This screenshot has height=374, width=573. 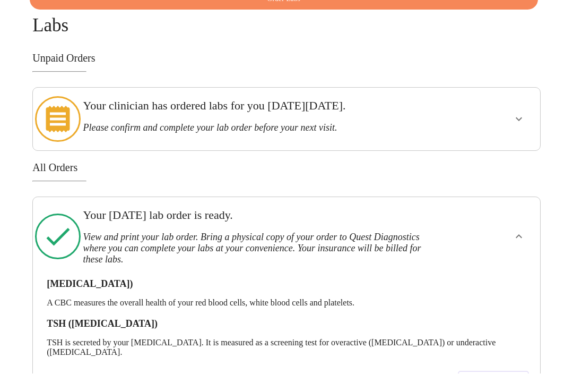 What do you see at coordinates (261, 249) in the screenshot?
I see `h3: View and print your lab order. Bring a physical copy of your order to Quest Diagnostics where you...` at bounding box center [261, 249].